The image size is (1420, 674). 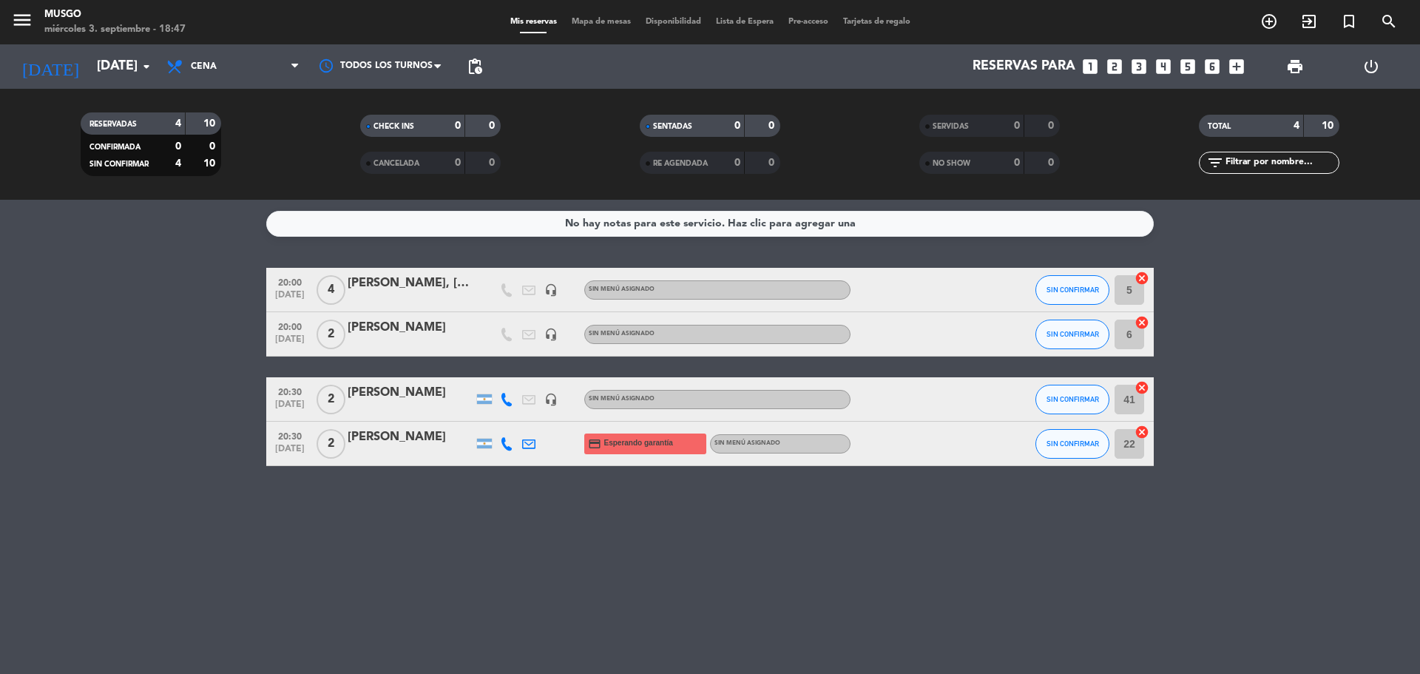 What do you see at coordinates (1349, 21) in the screenshot?
I see `i: turned_in_not` at bounding box center [1349, 21].